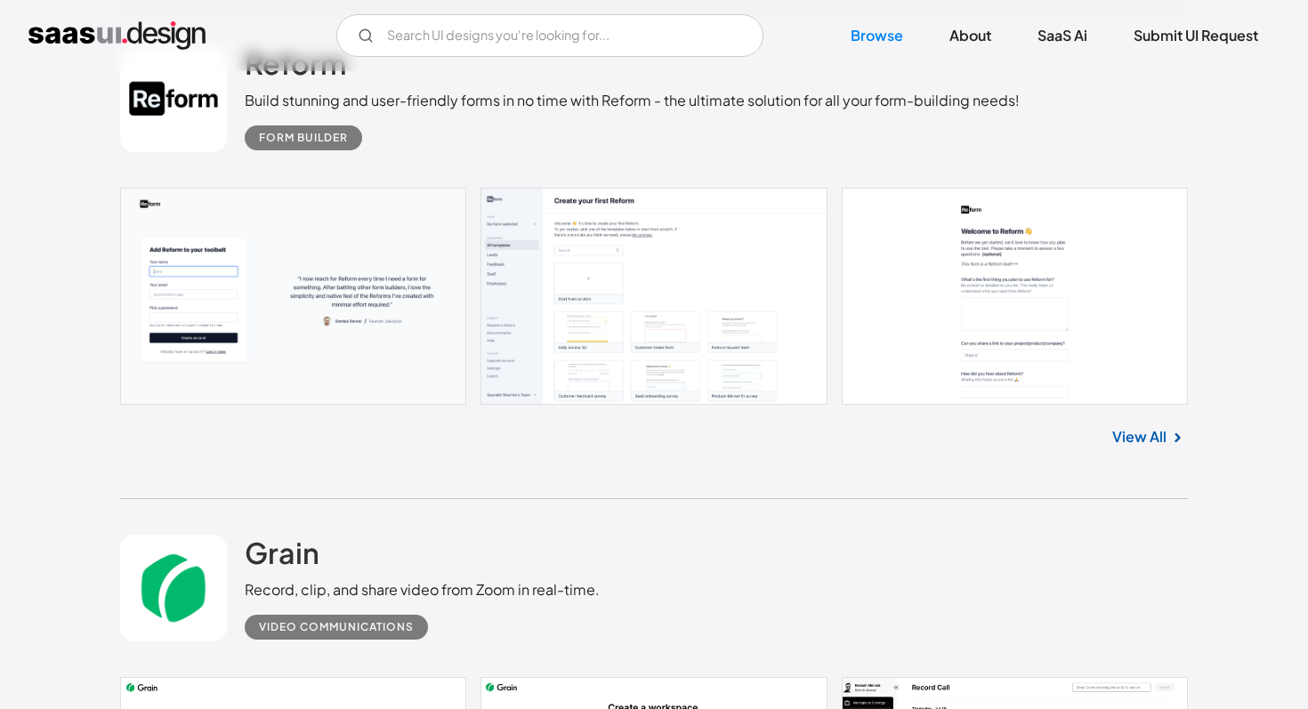 This screenshot has width=1308, height=709. I want to click on a: View All, so click(1139, 437).